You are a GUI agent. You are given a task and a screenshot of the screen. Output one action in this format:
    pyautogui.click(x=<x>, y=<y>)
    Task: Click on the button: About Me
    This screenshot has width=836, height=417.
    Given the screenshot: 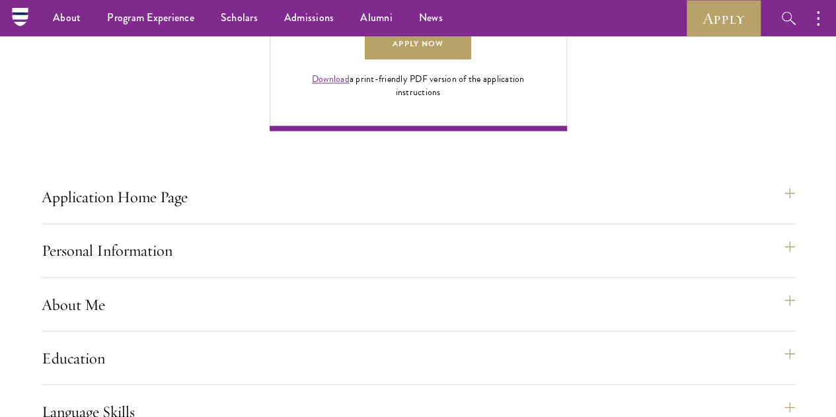 What is the action you would take?
    pyautogui.click(x=419, y=304)
    